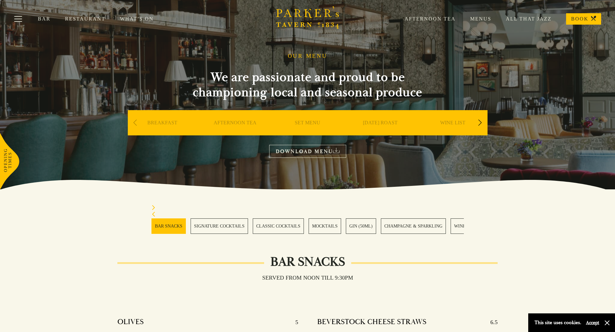 The image size is (615, 332). Describe the element at coordinates (307, 151) in the screenshot. I see `a: DOWNLOAD MENU` at that location.